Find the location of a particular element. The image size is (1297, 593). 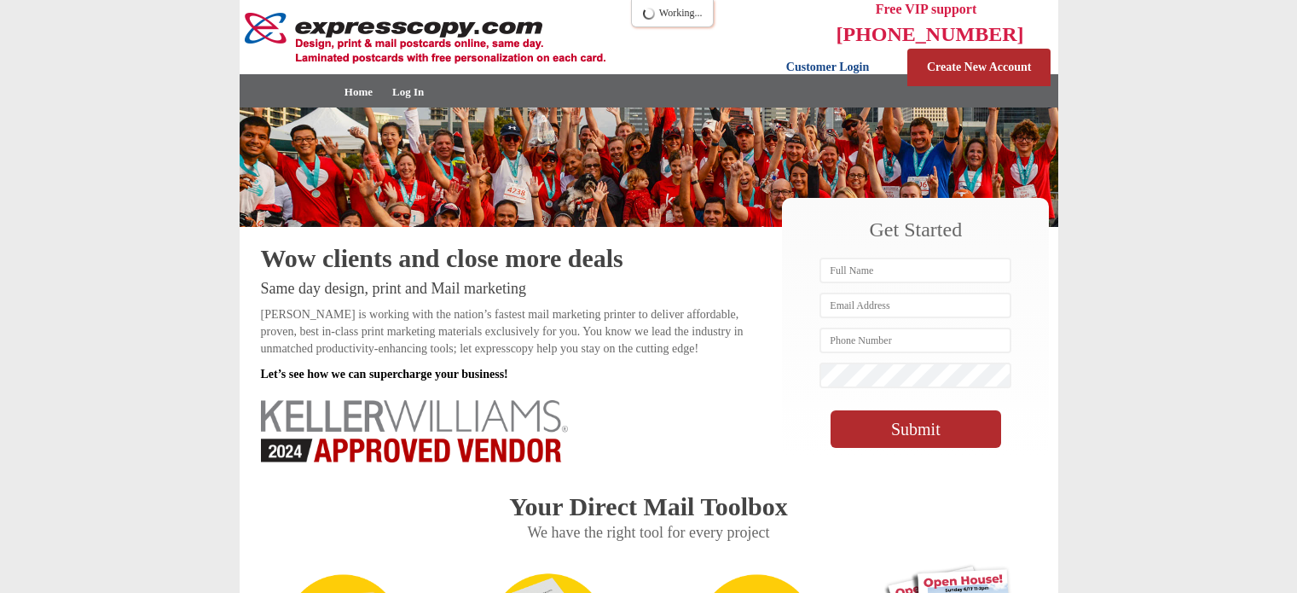

h1: Wow clients and close more deals is located at coordinates (515, 258).